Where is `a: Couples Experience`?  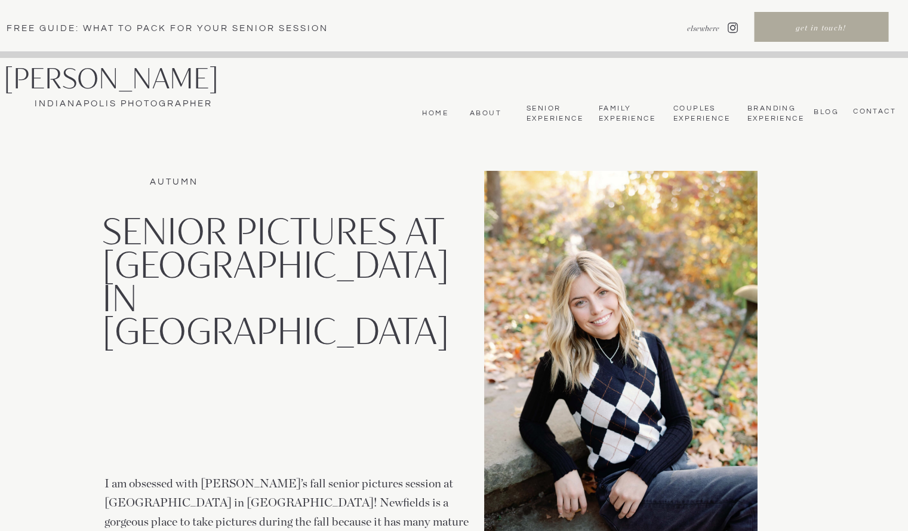 a: Couples Experience is located at coordinates (701, 113).